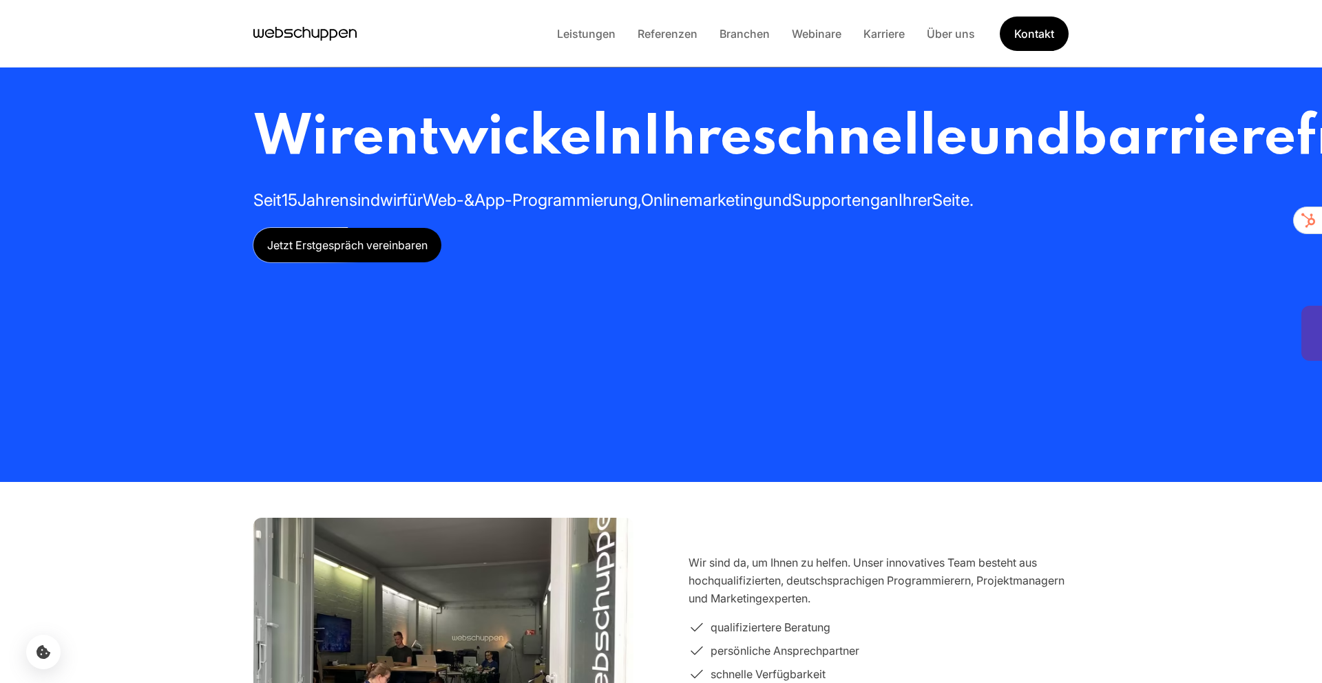  What do you see at coordinates (884, 34) in the screenshot?
I see `a: Karriere` at bounding box center [884, 34].